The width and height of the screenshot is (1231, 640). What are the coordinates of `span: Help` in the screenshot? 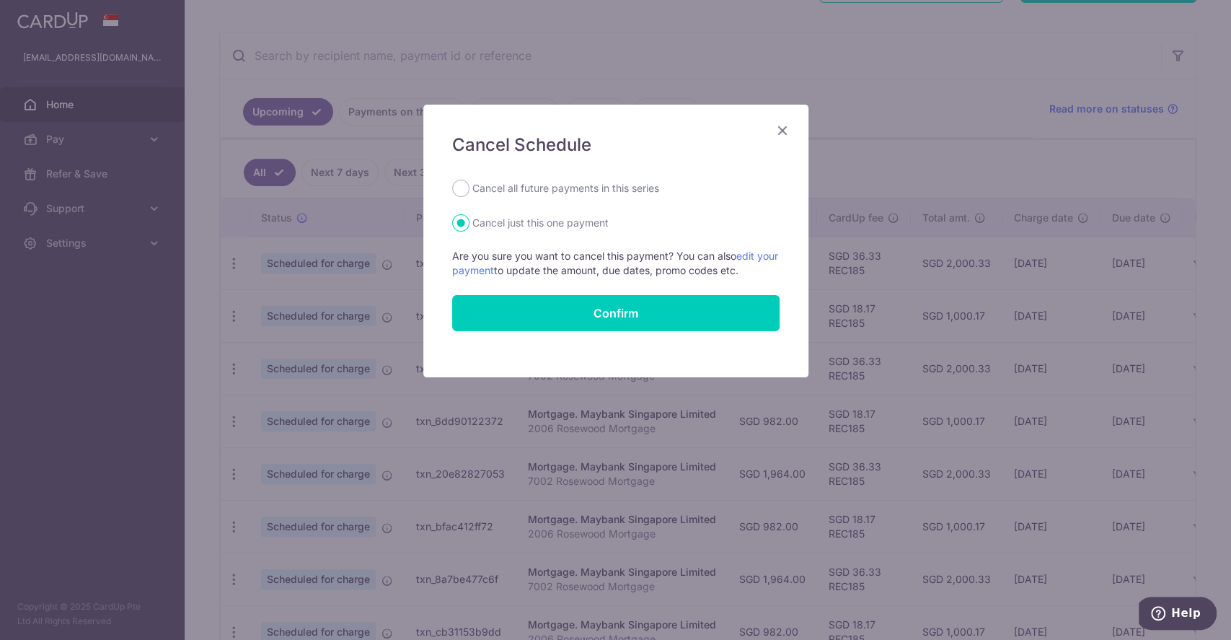 It's located at (47, 17).